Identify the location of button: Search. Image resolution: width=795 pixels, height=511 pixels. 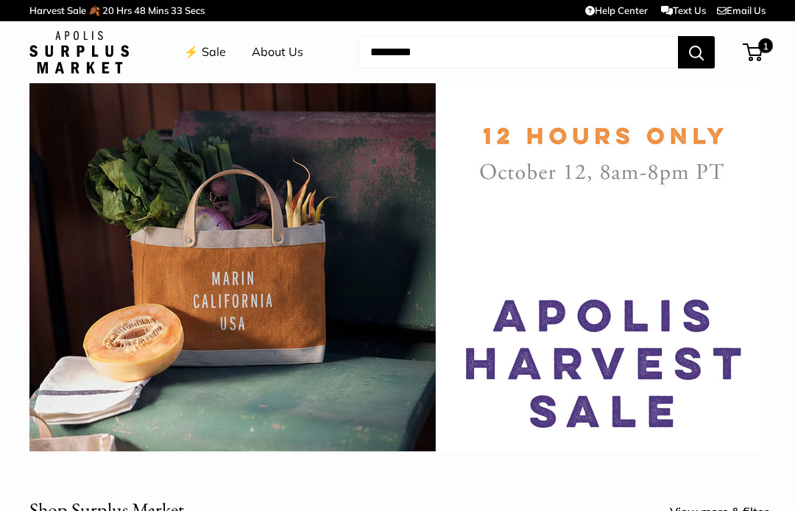
(696, 52).